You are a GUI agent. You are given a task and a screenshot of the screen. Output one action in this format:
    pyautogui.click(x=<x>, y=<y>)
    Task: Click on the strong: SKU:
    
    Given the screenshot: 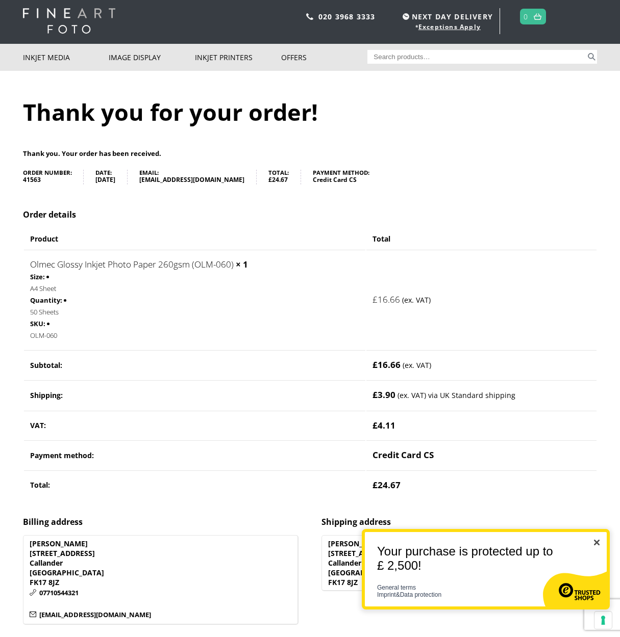 What is the action you would take?
    pyautogui.click(x=38, y=324)
    